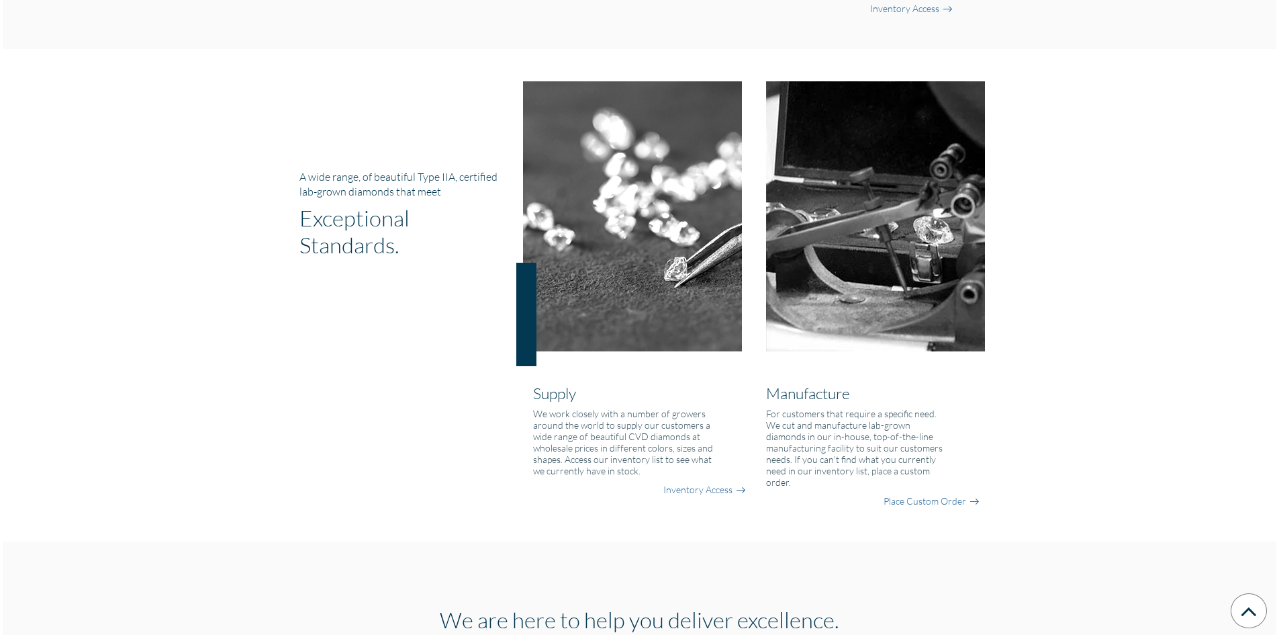 The width and height of the screenshot is (1279, 635). I want to click on h1: We are here to help you deliver excellence., so click(640, 619).